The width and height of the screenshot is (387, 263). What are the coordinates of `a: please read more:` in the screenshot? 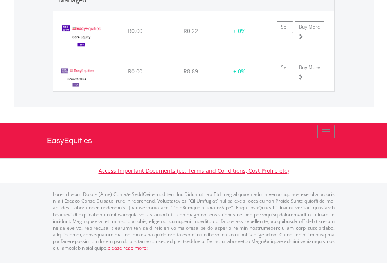 It's located at (128, 248).